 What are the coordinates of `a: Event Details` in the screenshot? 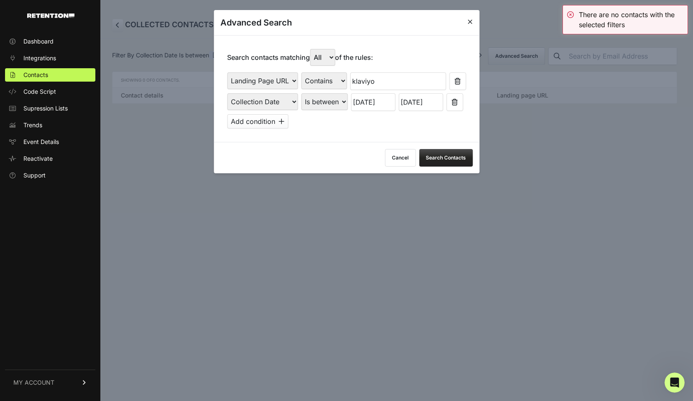 It's located at (50, 142).